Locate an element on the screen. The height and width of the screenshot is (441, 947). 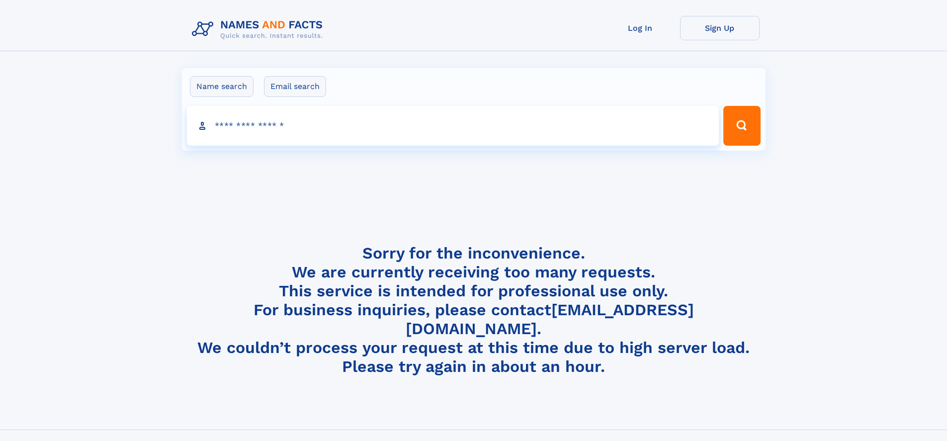
label: Name search is located at coordinates (222, 86).